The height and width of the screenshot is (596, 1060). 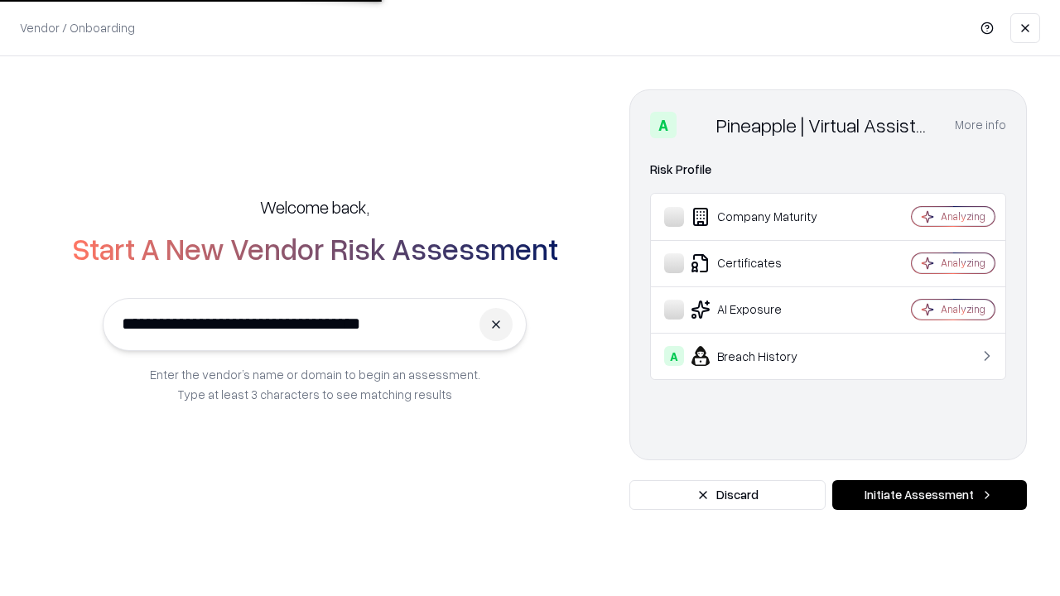 What do you see at coordinates (981, 125) in the screenshot?
I see `button: More info` at bounding box center [981, 125].